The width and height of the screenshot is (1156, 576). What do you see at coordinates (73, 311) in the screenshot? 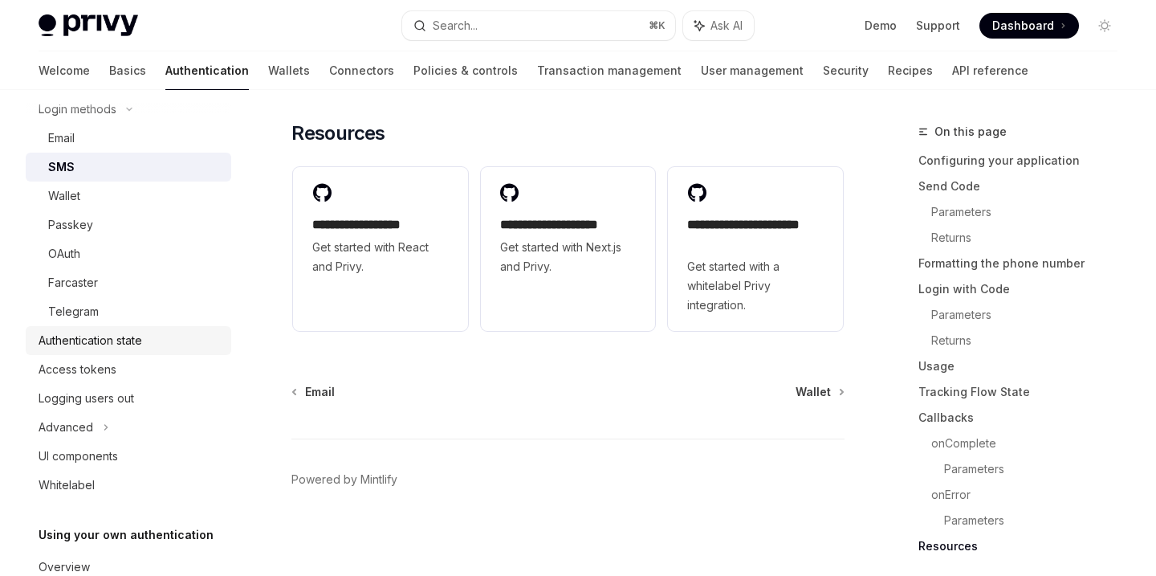
I see `div: Telegram` at bounding box center [73, 311].